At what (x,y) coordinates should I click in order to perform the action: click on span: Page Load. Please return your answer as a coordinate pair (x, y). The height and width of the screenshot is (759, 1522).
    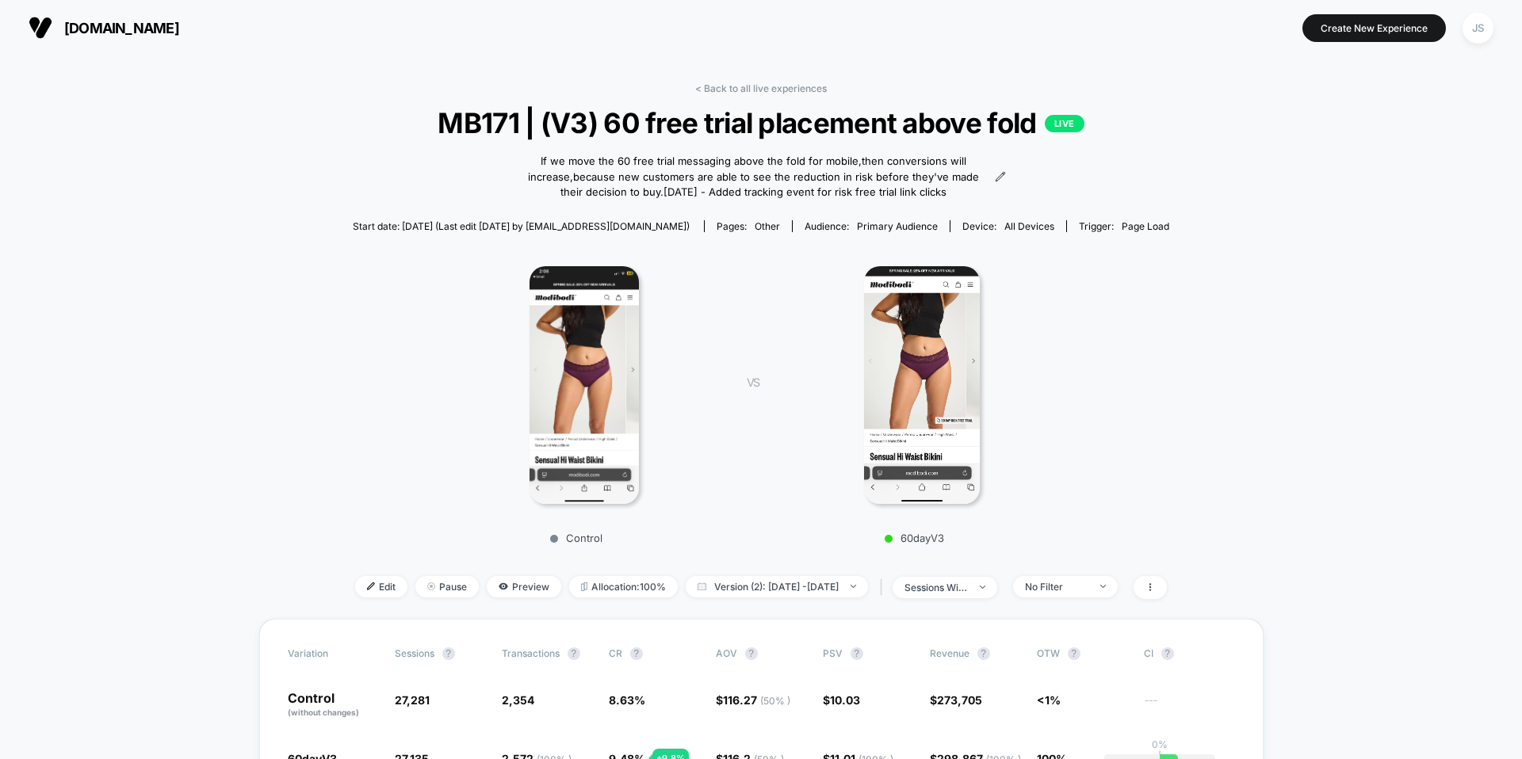
    Looking at the image, I should click on (1145, 226).